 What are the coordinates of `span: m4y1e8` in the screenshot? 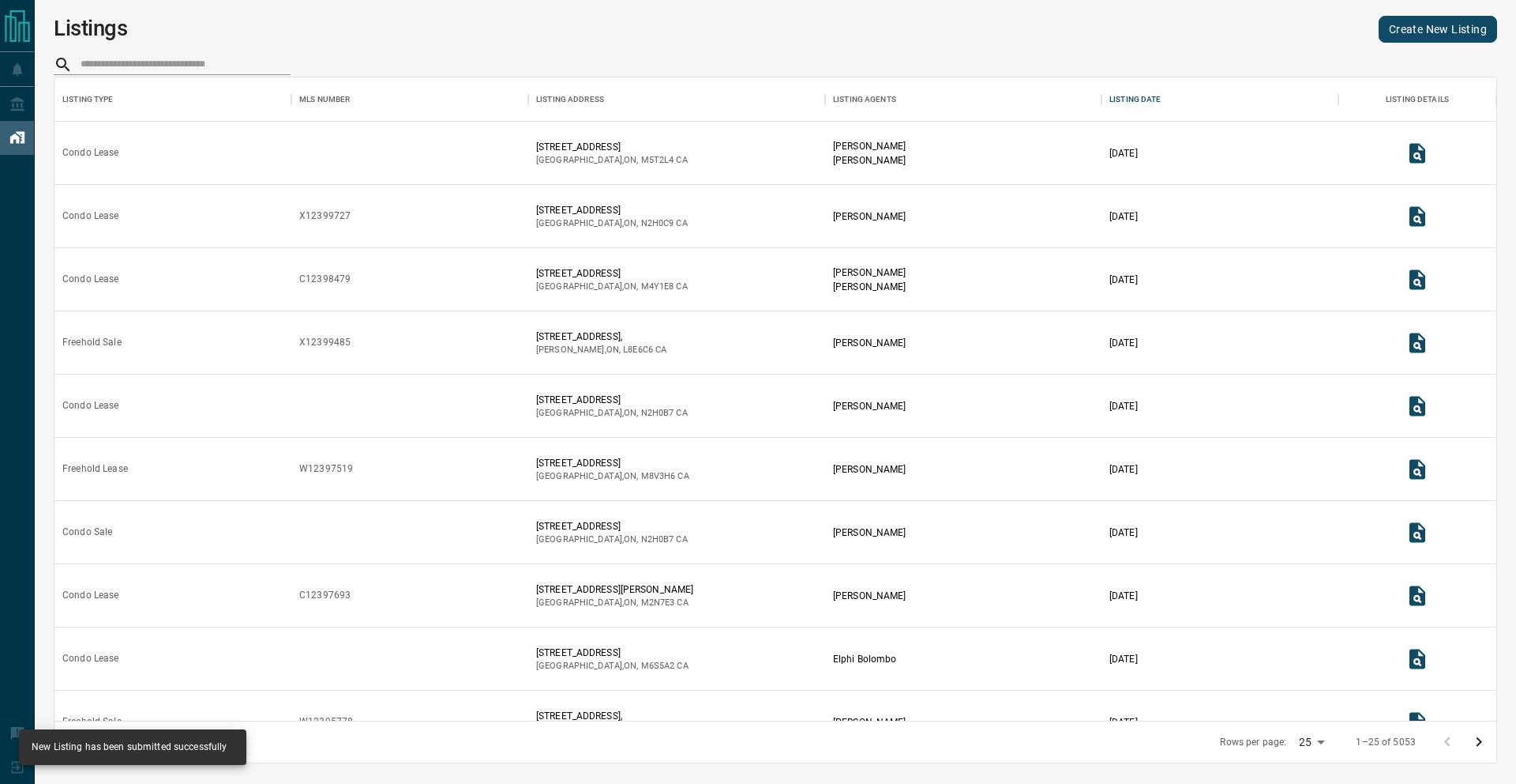 It's located at (658, 286).